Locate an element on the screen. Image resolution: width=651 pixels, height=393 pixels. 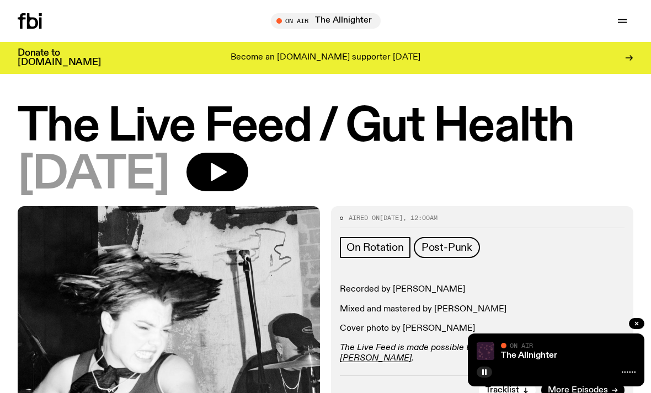
span: On Rotation is located at coordinates (375, 248).